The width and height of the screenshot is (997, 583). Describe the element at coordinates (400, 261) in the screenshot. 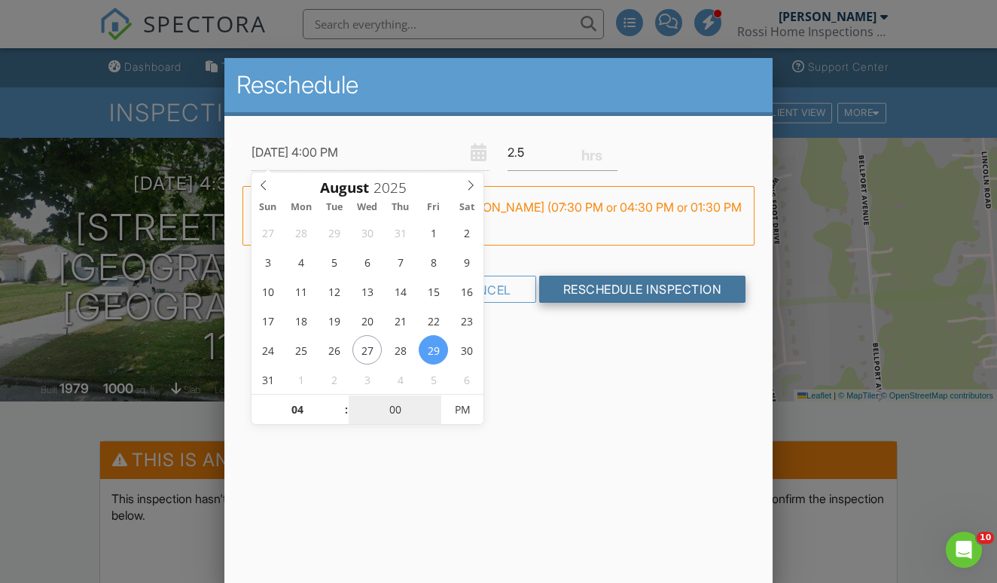

I see `span: August 7, 2025` at that location.